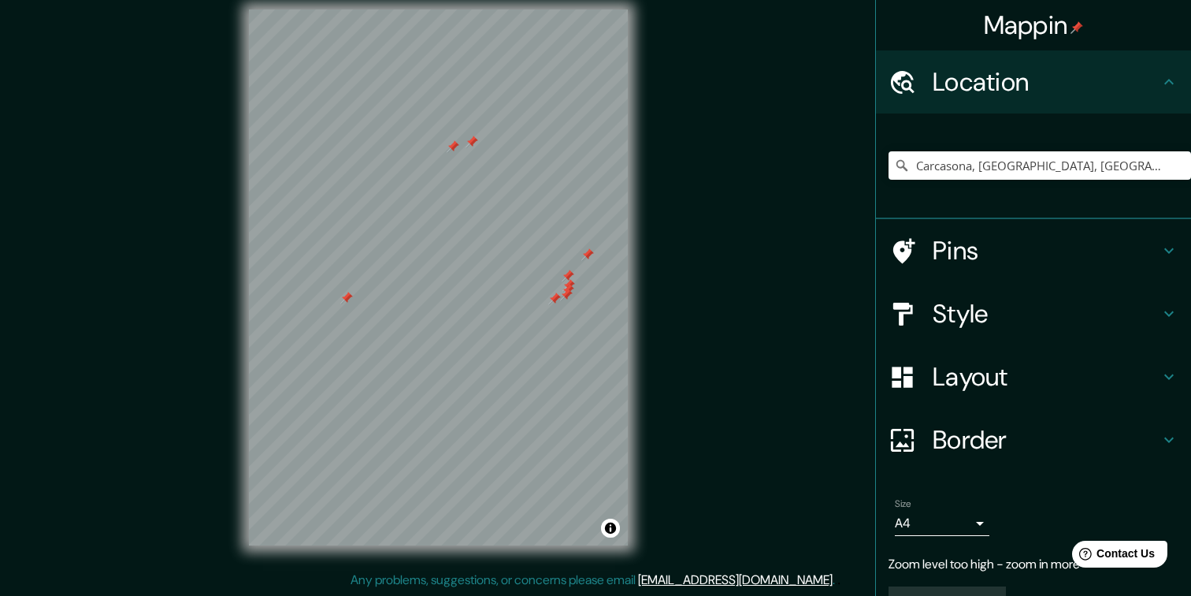 This screenshot has width=1191, height=596. What do you see at coordinates (1046, 251) in the screenshot?
I see `h4: Pins` at bounding box center [1046, 251].